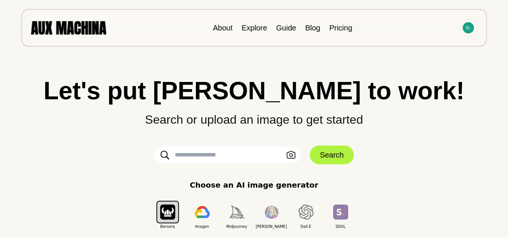 The height and width of the screenshot is (238, 508). What do you see at coordinates (254, 116) in the screenshot?
I see `p: Search or upload an image to get started` at bounding box center [254, 116].